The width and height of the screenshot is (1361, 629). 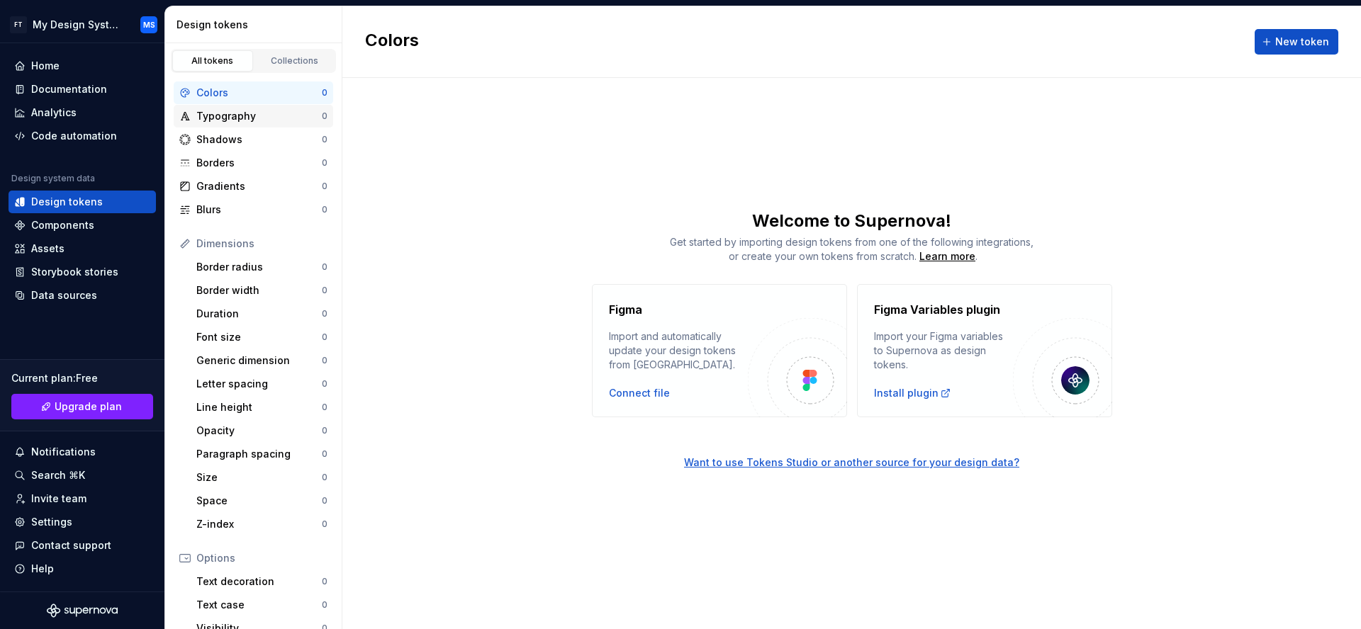 I want to click on div: Connect file, so click(x=639, y=393).